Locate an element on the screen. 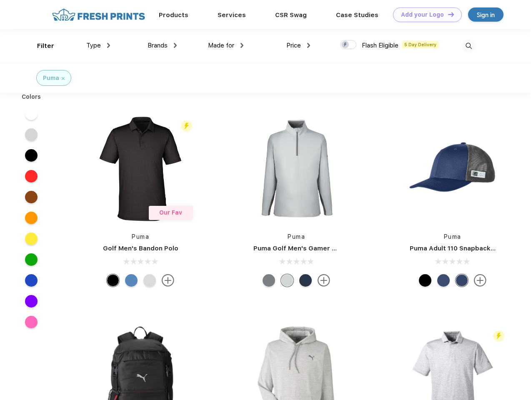 This screenshot has width=531, height=400. div: Lake Blue is located at coordinates (131, 280).